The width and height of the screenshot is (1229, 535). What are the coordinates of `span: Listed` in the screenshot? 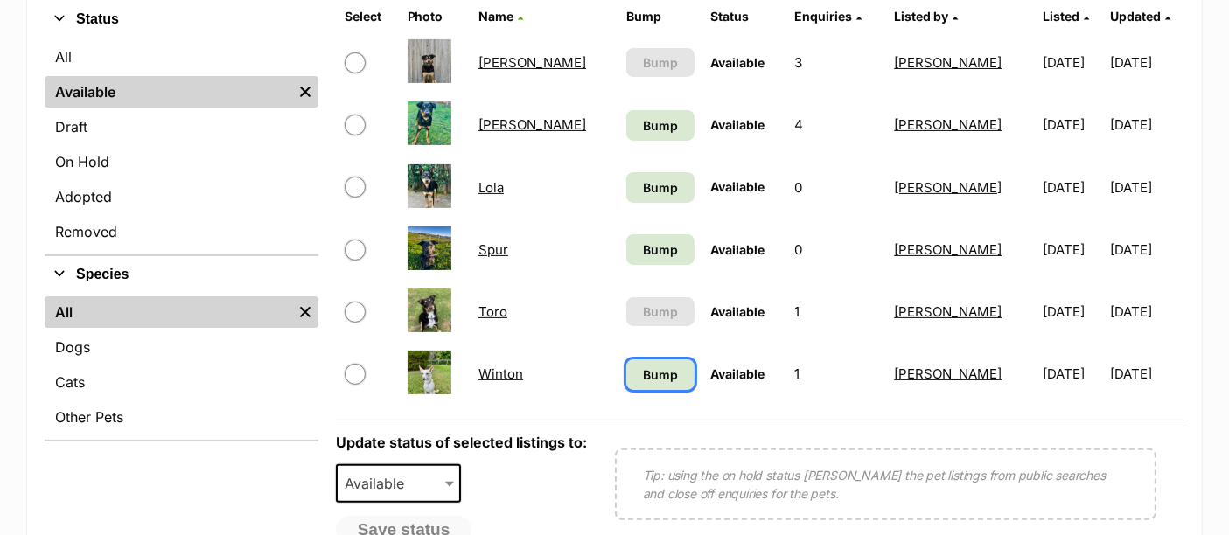 It's located at (1061, 16).